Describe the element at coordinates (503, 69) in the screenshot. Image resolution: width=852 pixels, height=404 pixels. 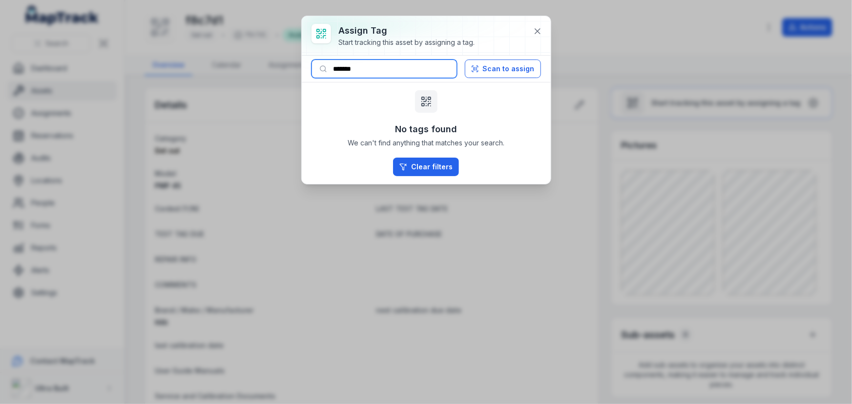
I see `button: Scan to assign` at that location.